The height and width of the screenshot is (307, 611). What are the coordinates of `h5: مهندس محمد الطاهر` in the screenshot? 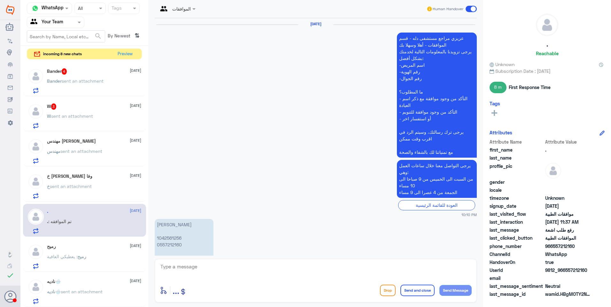 It's located at (71, 141).